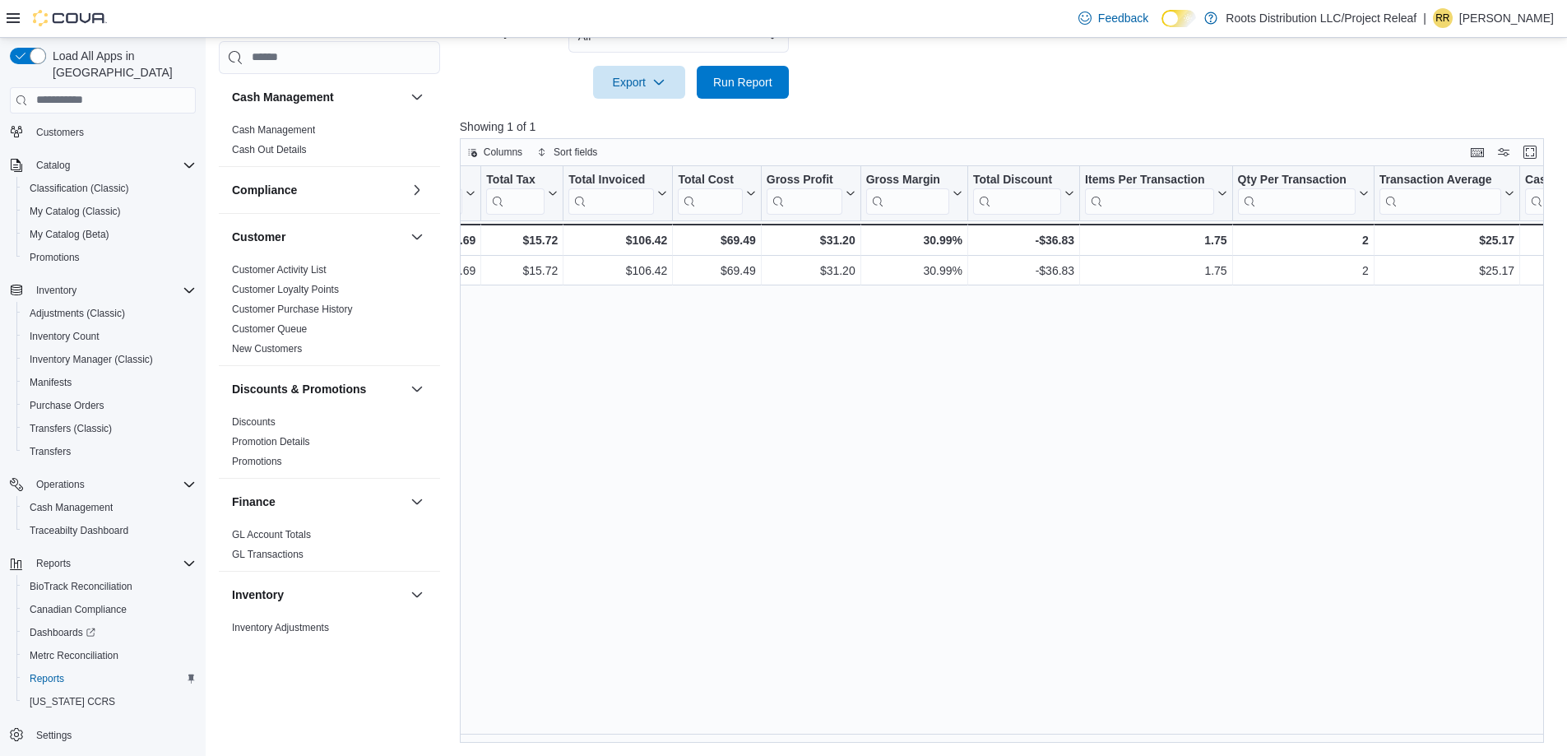 Image resolution: width=1567 pixels, height=756 pixels. What do you see at coordinates (515, 180) in the screenshot?
I see `div: Total Tax` at bounding box center [515, 180].